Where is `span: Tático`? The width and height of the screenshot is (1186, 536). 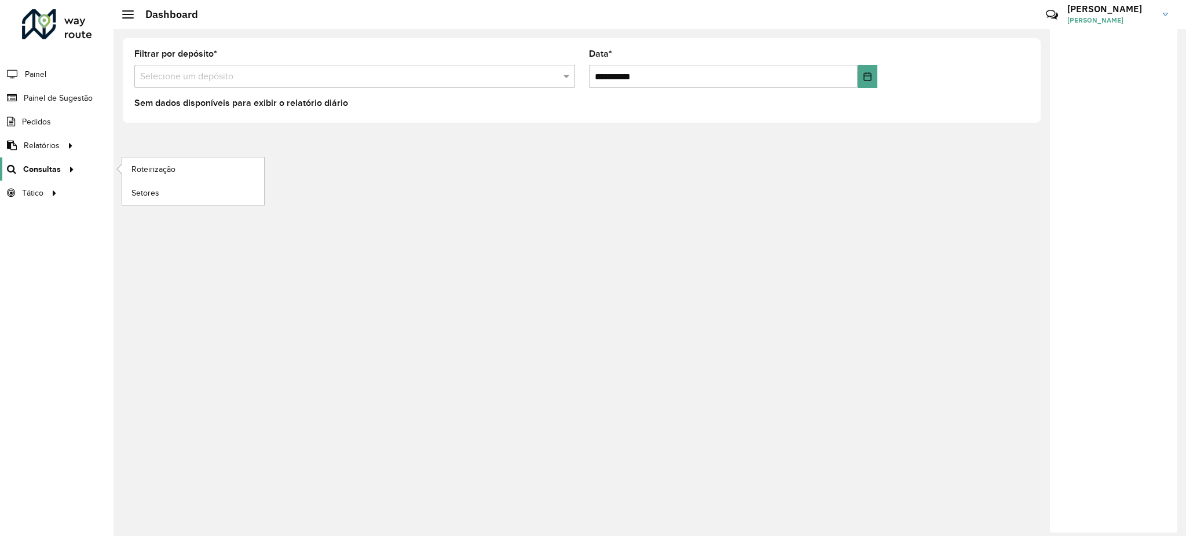 span: Tático is located at coordinates (32, 193).